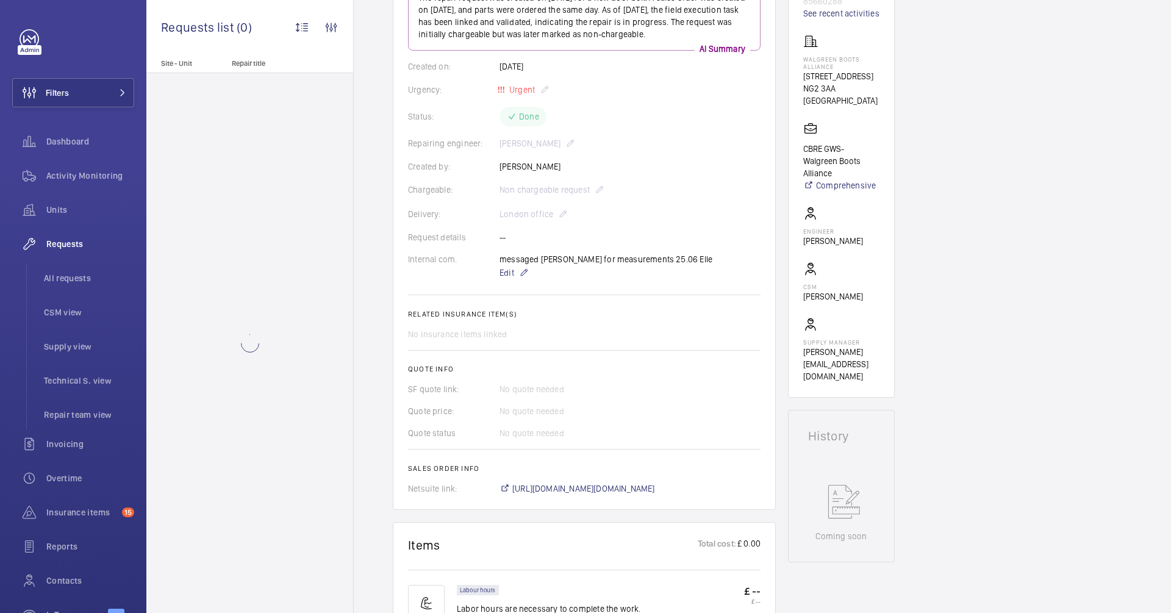 The height and width of the screenshot is (613, 1171). Describe the element at coordinates (89, 346) in the screenshot. I see `span: Supply view` at that location.